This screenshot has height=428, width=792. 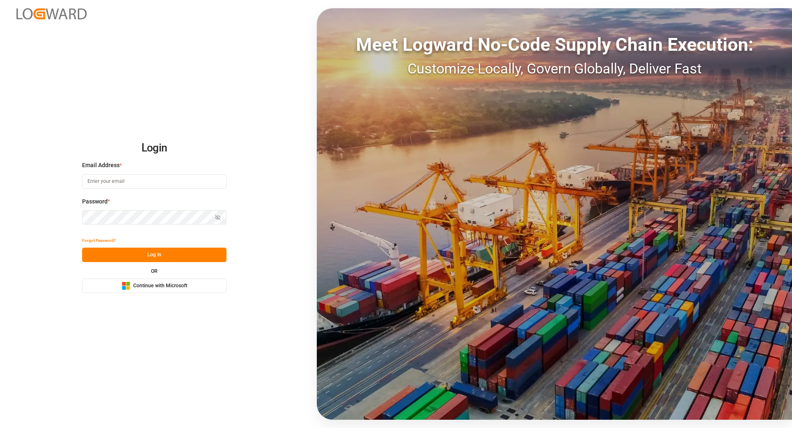 What do you see at coordinates (52, 14) in the screenshot?
I see `img: Logward_new_orange.png` at bounding box center [52, 14].